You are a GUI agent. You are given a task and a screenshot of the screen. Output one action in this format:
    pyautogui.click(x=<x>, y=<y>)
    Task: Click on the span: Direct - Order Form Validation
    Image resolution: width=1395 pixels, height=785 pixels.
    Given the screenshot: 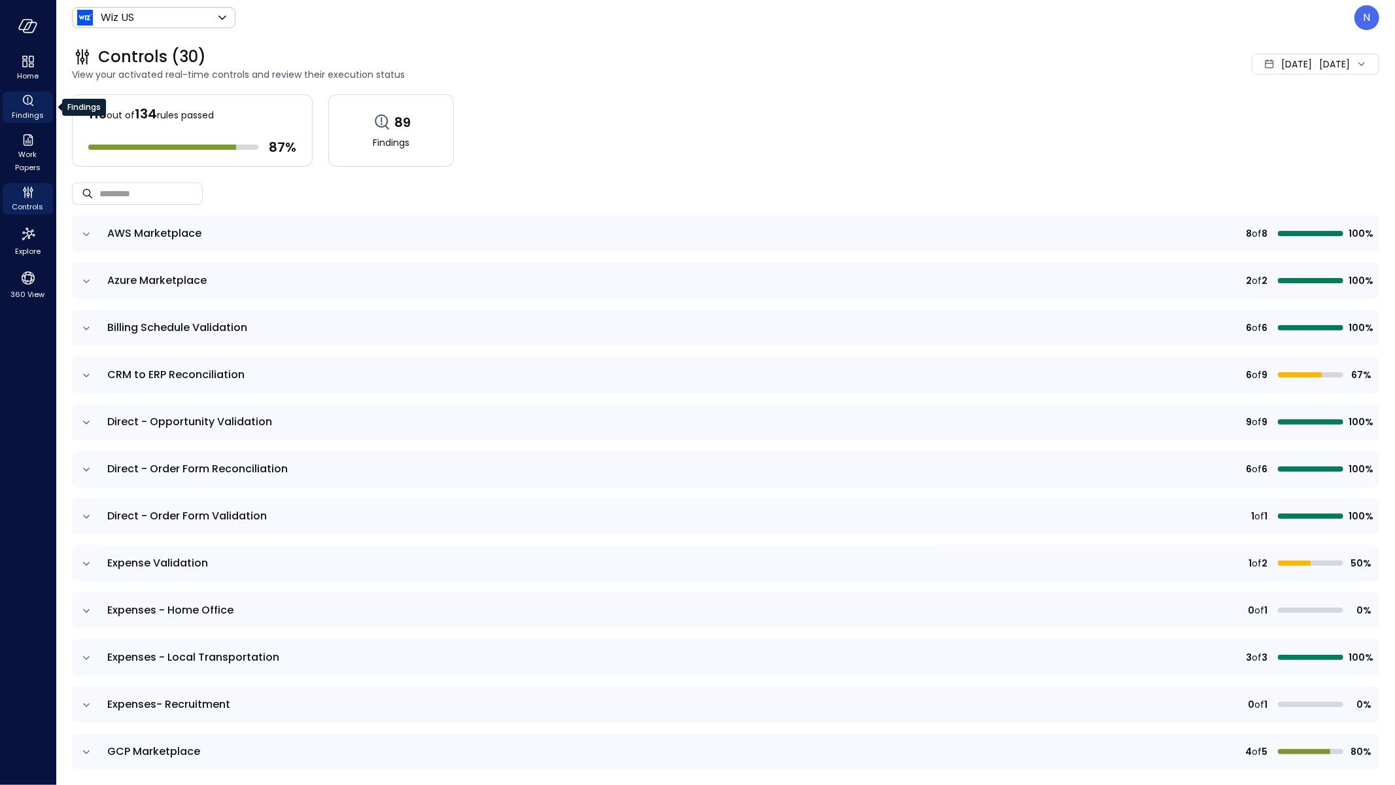 What is the action you would take?
    pyautogui.click(x=187, y=516)
    